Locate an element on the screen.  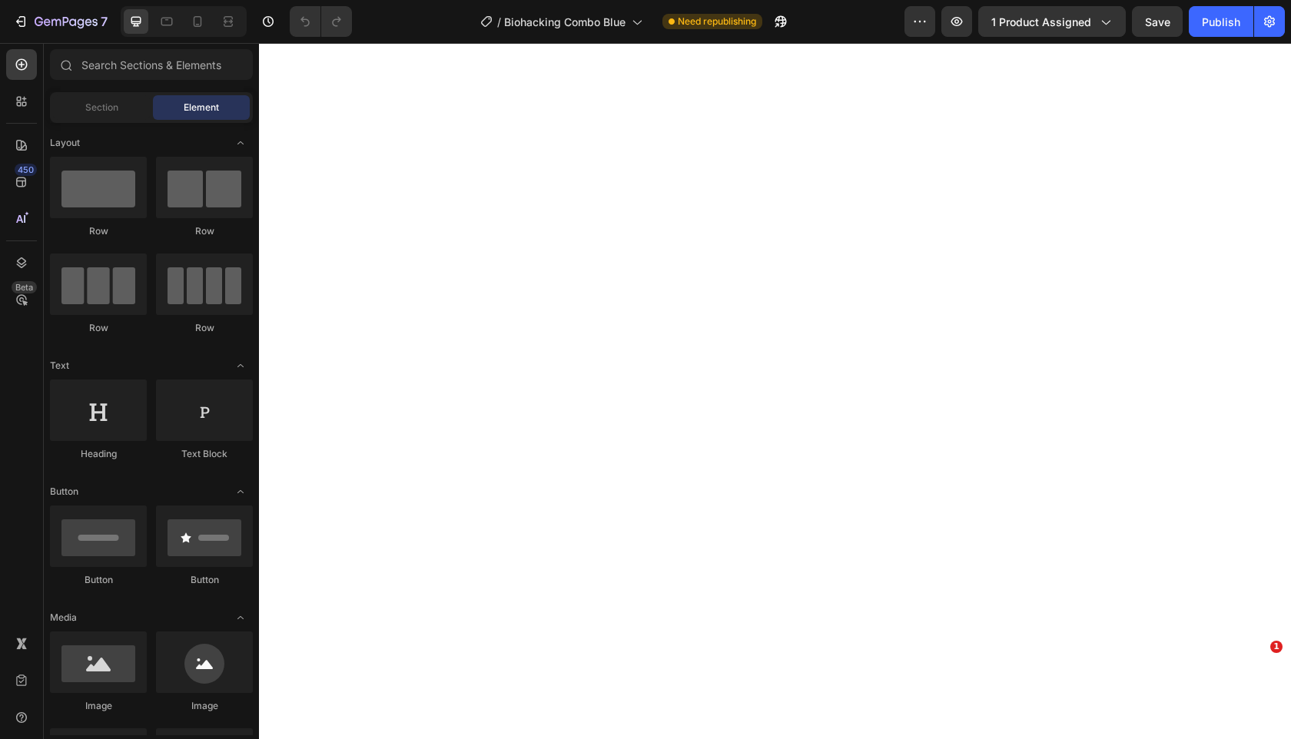
div: Beta is located at coordinates (24, 287).